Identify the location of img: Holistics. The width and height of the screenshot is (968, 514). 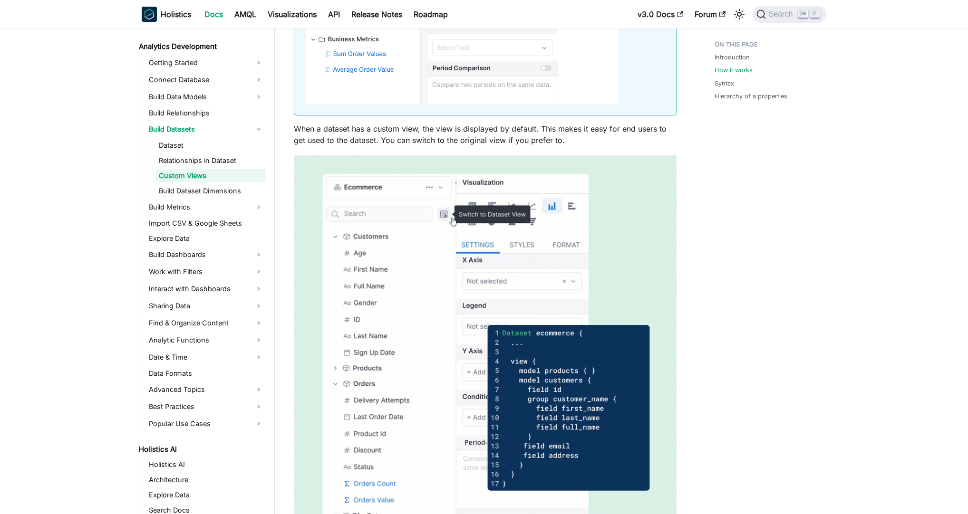
(149, 14).